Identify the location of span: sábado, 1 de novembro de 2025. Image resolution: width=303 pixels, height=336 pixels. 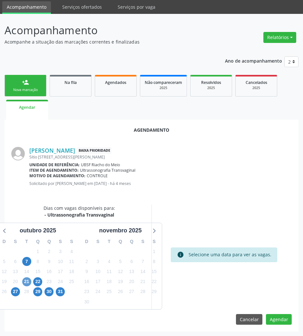
(154, 251).